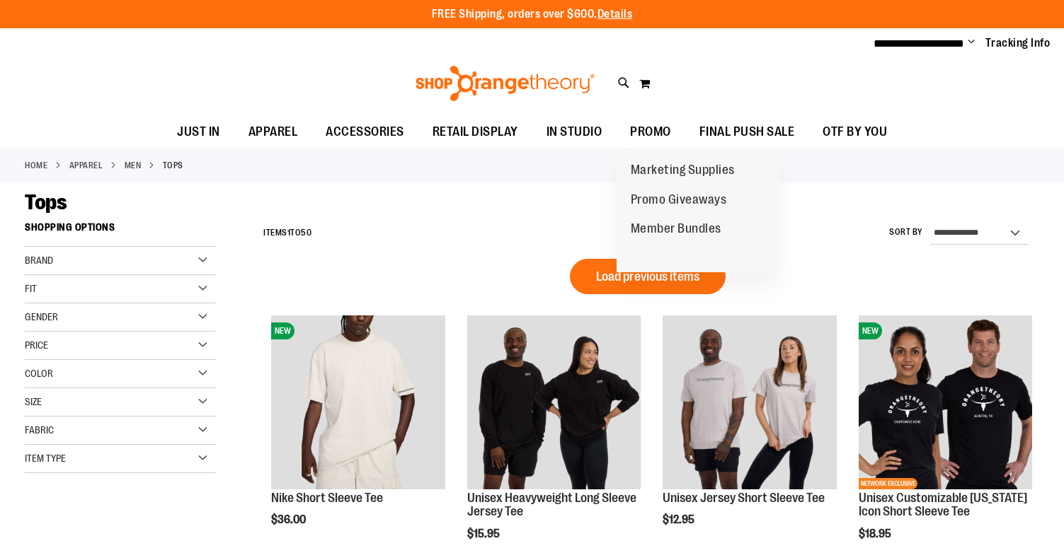  Describe the element at coordinates (364, 132) in the screenshot. I see `span: ACCESSORIES` at that location.